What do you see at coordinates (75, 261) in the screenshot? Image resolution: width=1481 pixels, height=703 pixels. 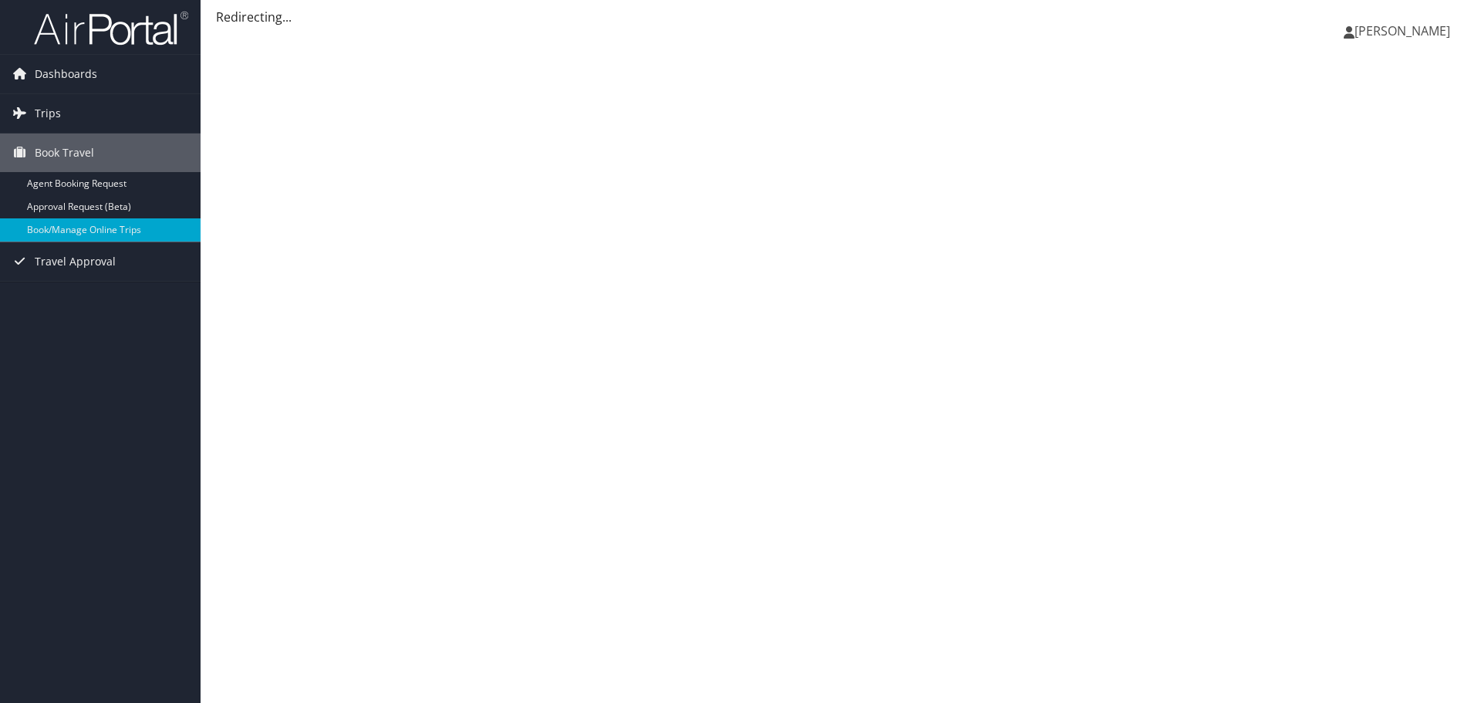 I see `span: Travel Approval` at bounding box center [75, 261].